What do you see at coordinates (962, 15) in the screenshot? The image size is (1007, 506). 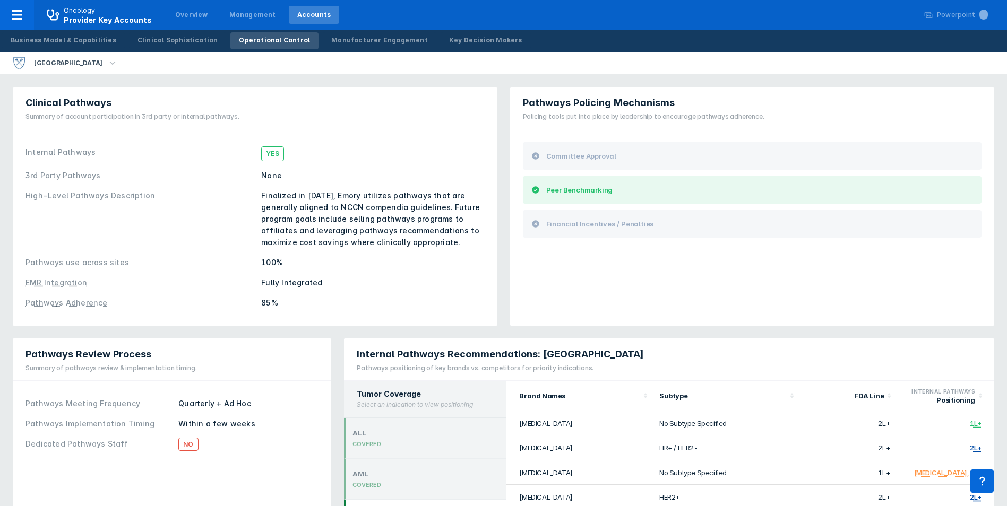 I see `div: Powerpoint` at bounding box center [962, 15].